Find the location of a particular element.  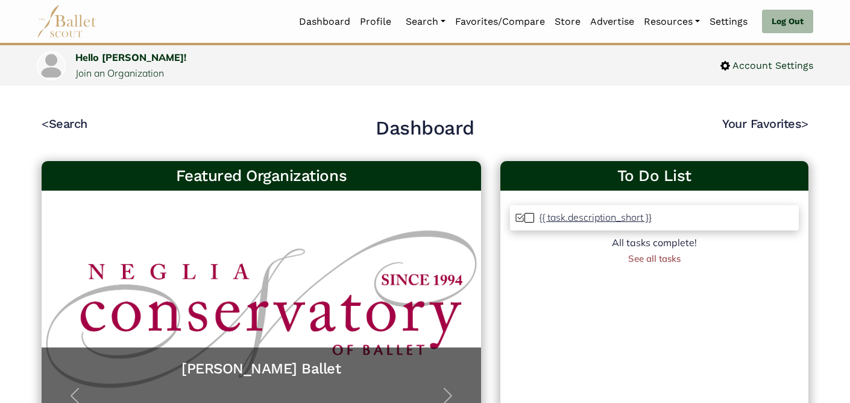

a: Join an Organization is located at coordinates (119, 73).